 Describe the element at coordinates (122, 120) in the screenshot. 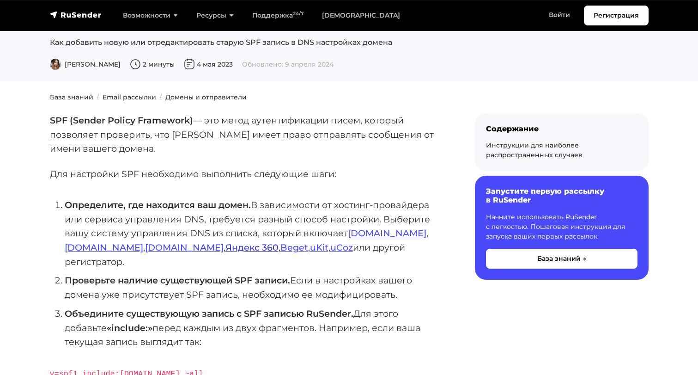

I see `strong: SPF (Sender Policy Framework)` at that location.